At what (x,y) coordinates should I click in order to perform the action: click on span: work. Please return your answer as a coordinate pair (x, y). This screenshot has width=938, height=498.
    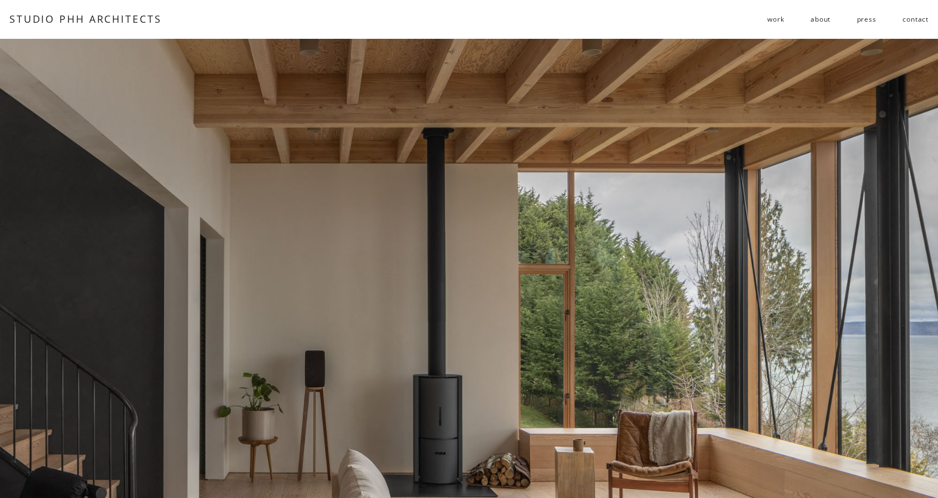
    Looking at the image, I should click on (776, 19).